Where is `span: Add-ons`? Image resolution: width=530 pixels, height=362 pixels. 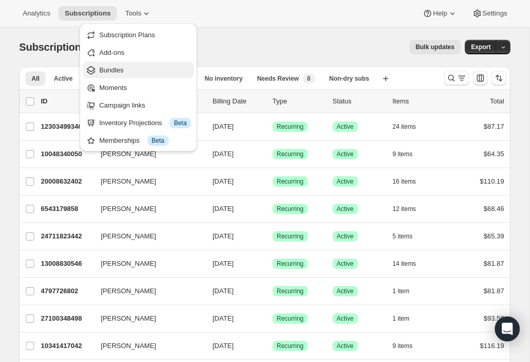 span: Add-ons is located at coordinates (112, 52).